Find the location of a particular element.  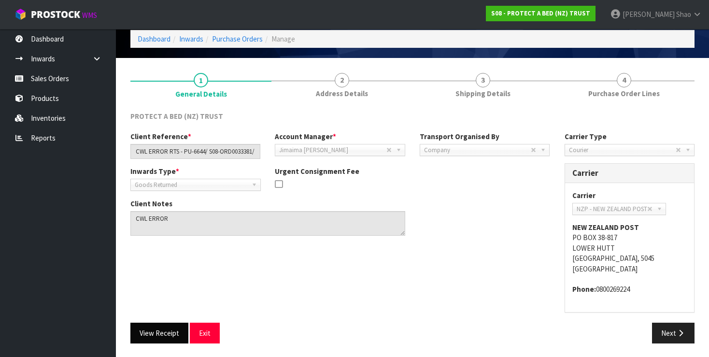

label: Carrier is located at coordinates (584, 195).